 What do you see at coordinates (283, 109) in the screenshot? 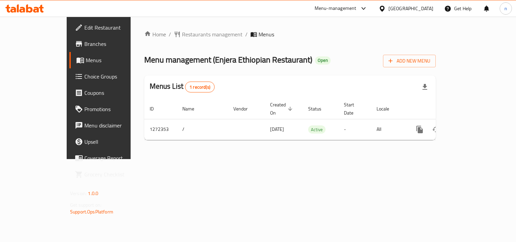
I see `span: Created On` at bounding box center [283, 109].